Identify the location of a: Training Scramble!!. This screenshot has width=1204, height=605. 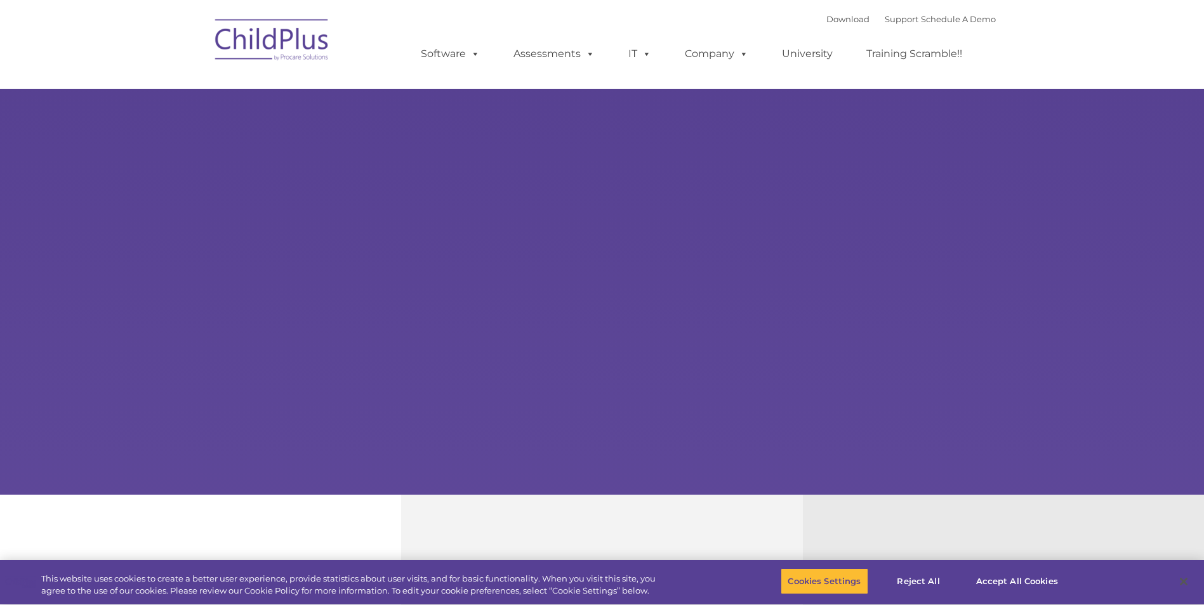
(914, 54).